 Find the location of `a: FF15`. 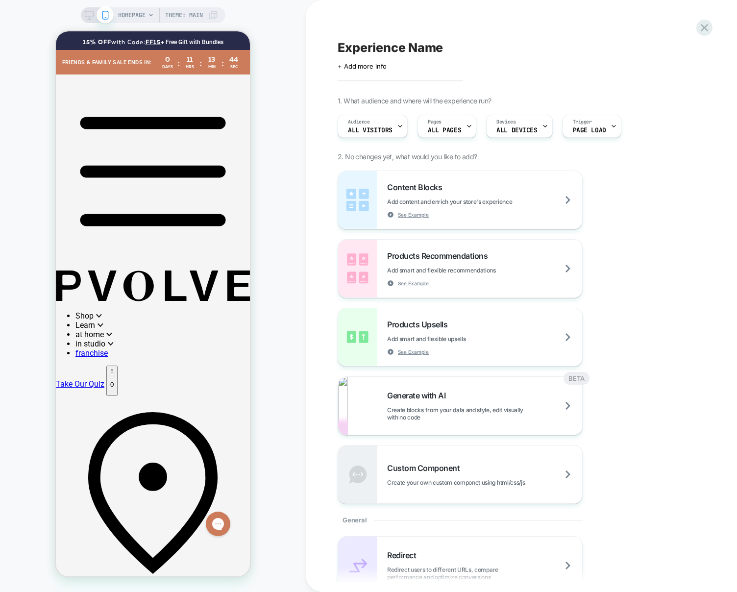

a: FF15 is located at coordinates (97, 10).